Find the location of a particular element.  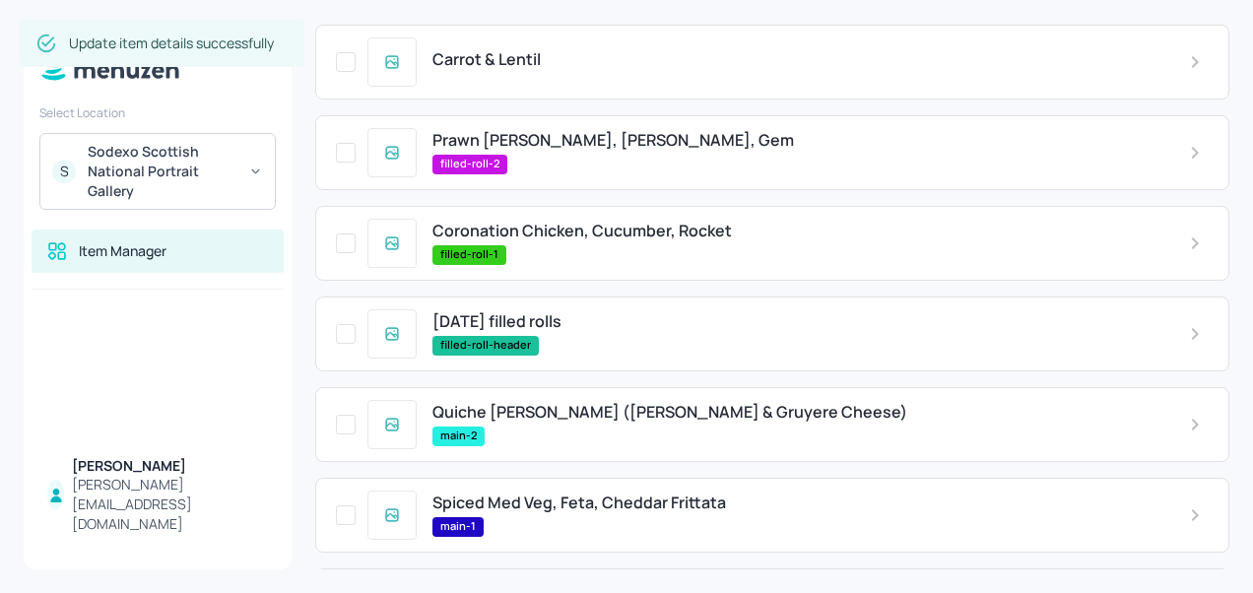

span: main-2 is located at coordinates (458, 435).